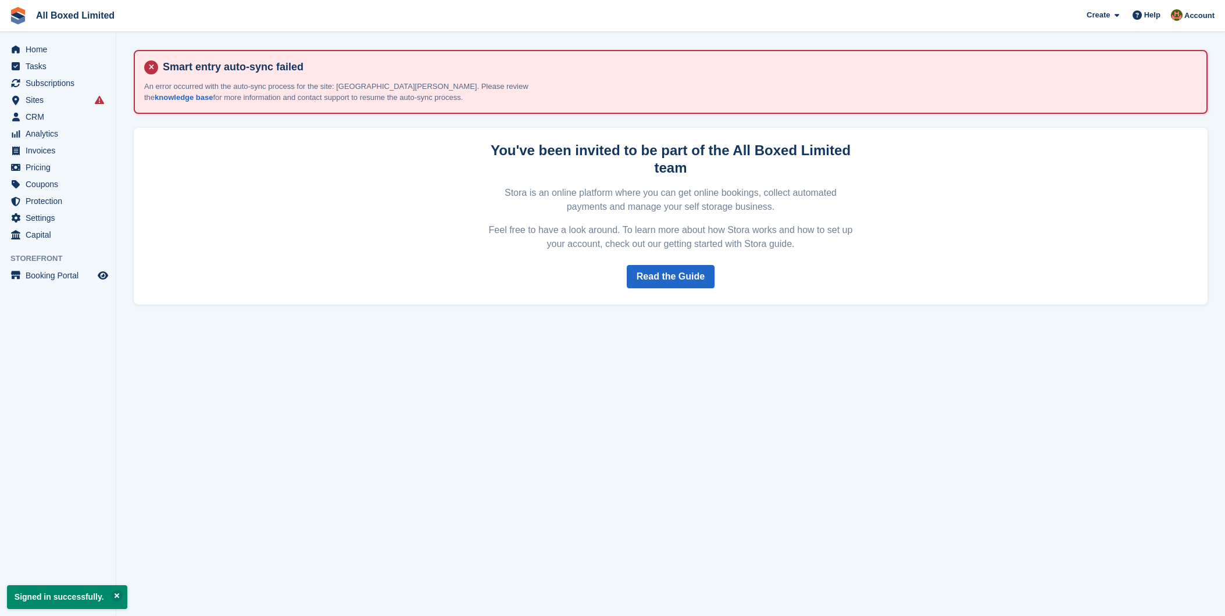 This screenshot has width=1225, height=616. I want to click on span: Protection, so click(60, 201).